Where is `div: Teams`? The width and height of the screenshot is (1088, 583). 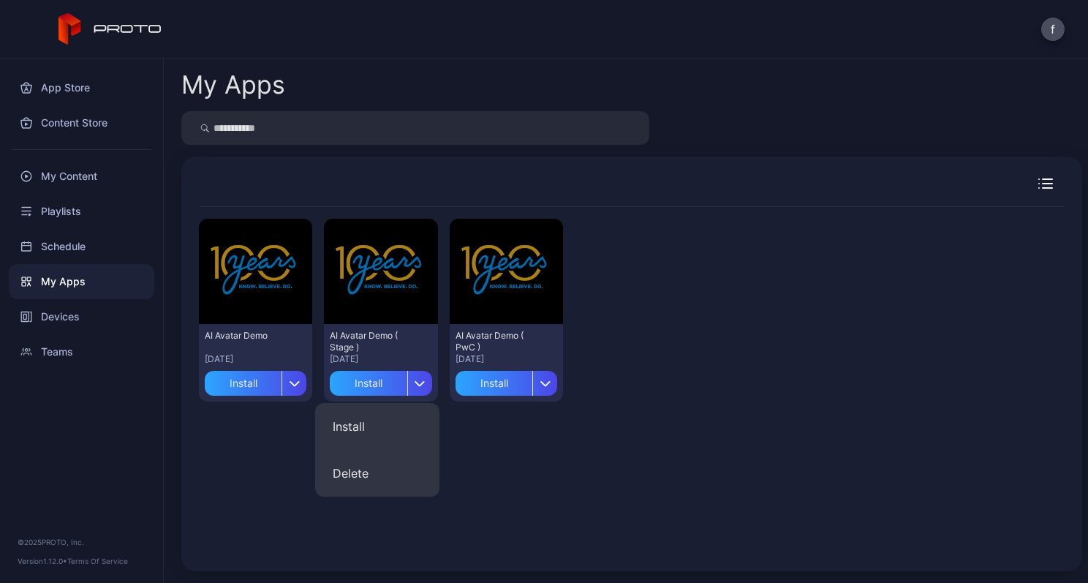 div: Teams is located at coordinates (81, 352).